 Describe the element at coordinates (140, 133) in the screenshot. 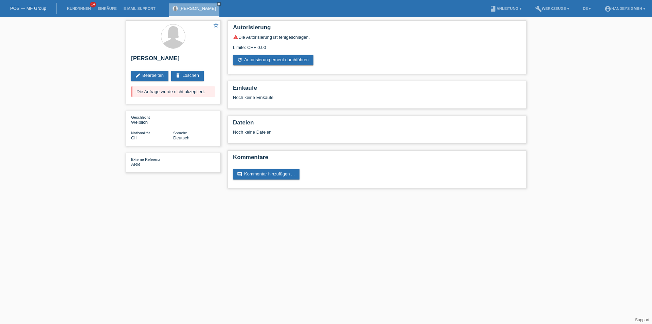

I see `span: Nationalität` at that location.